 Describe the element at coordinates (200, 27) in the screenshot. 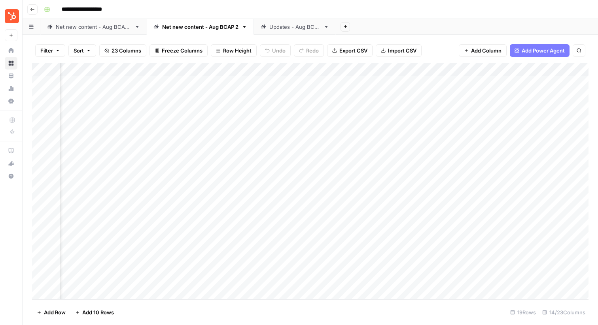

I see `div: Net new content - Aug BCAP 2` at that location.